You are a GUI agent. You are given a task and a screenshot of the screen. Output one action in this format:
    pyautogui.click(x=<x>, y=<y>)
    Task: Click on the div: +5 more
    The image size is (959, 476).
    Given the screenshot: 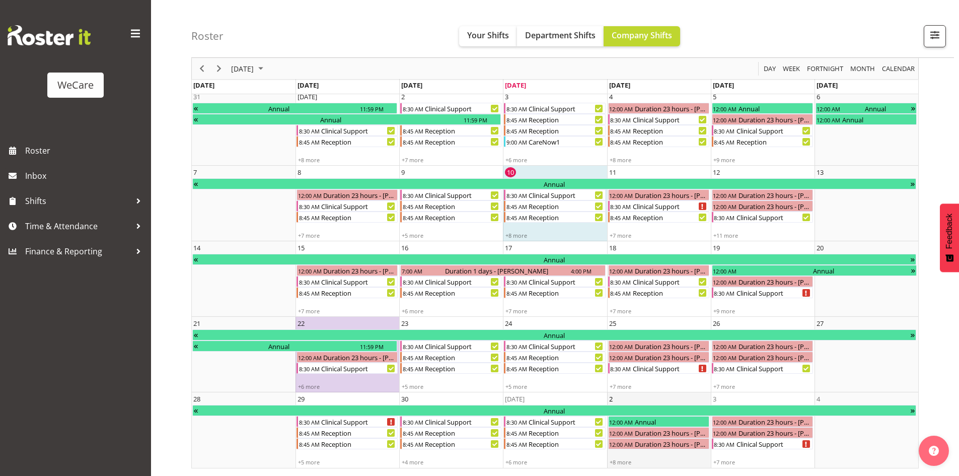 What is the action you would take?
    pyautogui.click(x=555, y=386)
    